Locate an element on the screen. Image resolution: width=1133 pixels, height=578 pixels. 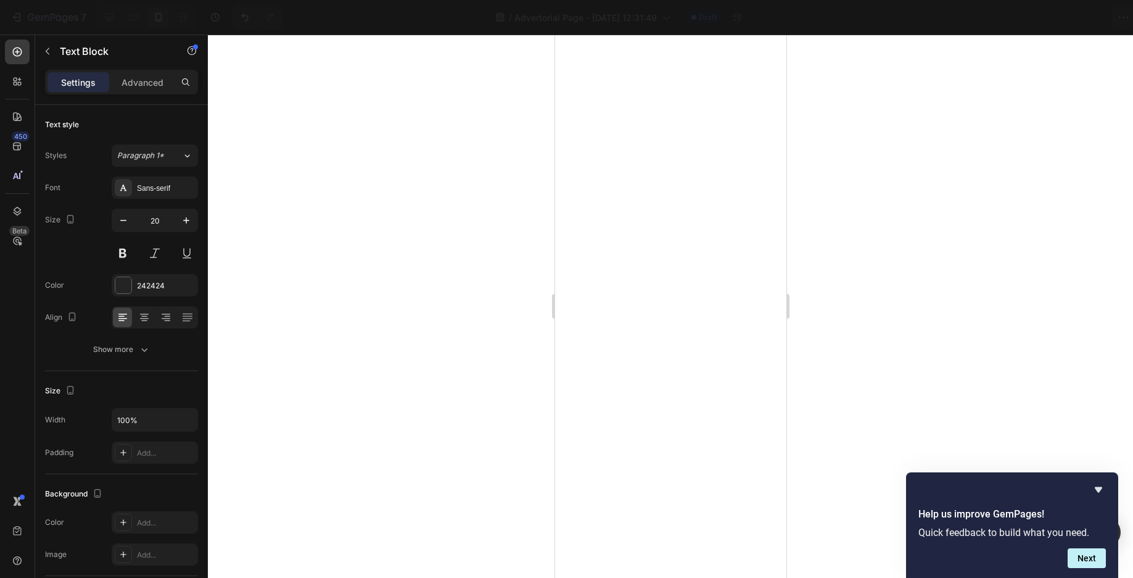
span: Paragraph 1* is located at coordinates (141, 155).